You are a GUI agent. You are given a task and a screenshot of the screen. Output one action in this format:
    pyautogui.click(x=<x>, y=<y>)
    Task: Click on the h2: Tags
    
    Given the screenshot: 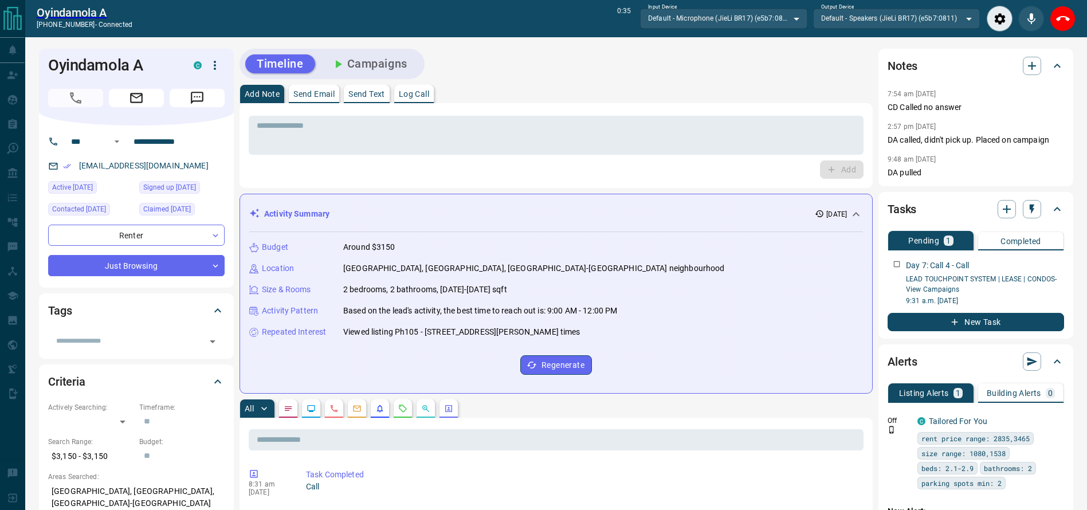 What is the action you would take?
    pyautogui.click(x=60, y=310)
    